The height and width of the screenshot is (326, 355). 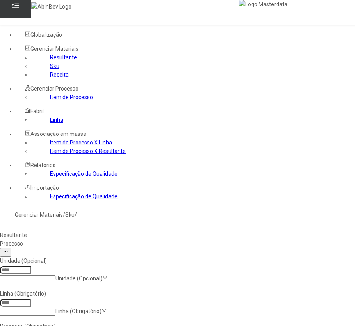 What do you see at coordinates (79, 279) in the screenshot?
I see `nz-select-placeholder: Unidade (Opcional)` at bounding box center [79, 279].